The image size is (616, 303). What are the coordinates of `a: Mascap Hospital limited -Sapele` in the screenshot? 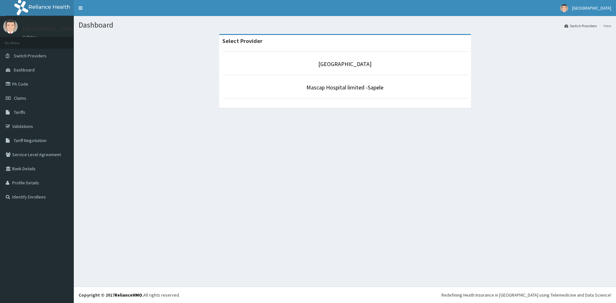 It's located at (345, 87).